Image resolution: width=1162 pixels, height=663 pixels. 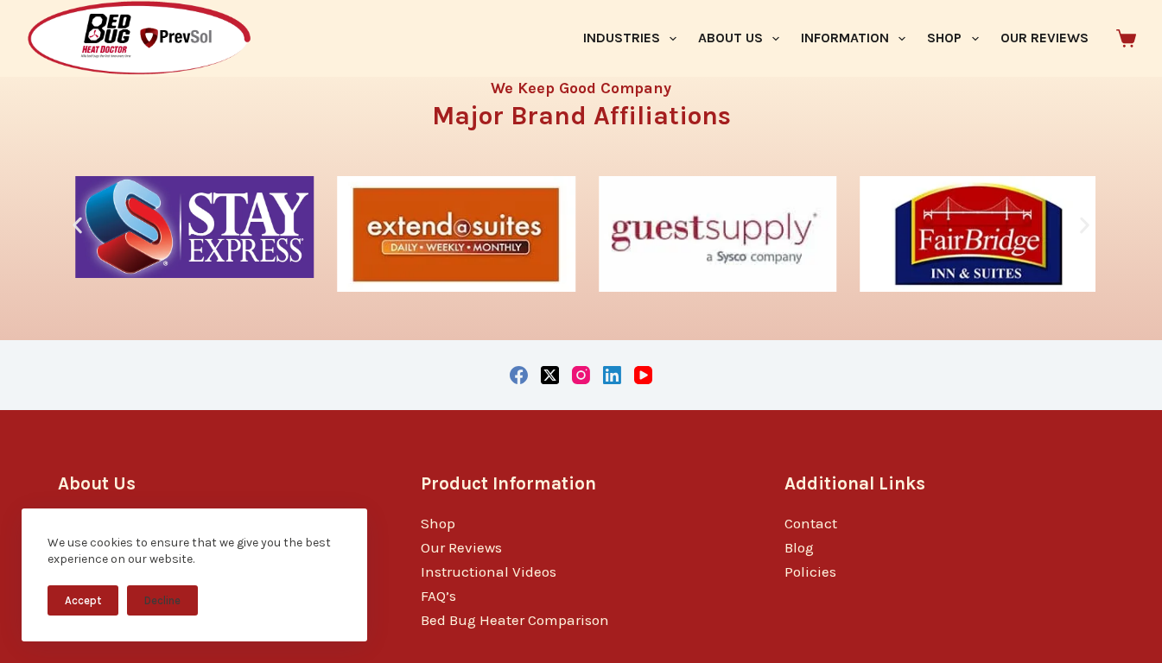 I want to click on a: Policies, so click(x=810, y=572).